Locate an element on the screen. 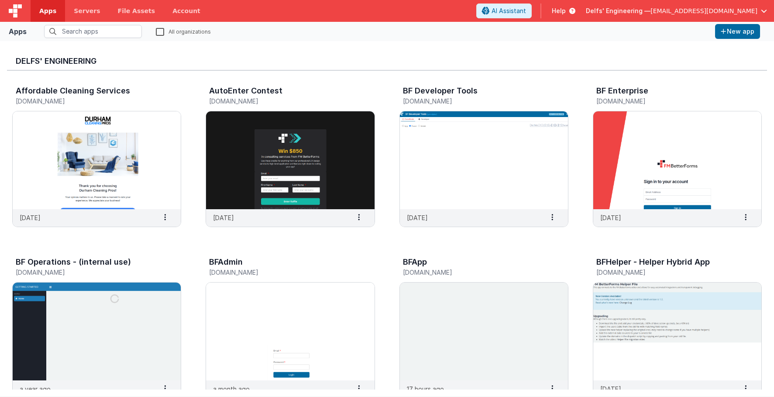  p: a month ago is located at coordinates (231, 388).